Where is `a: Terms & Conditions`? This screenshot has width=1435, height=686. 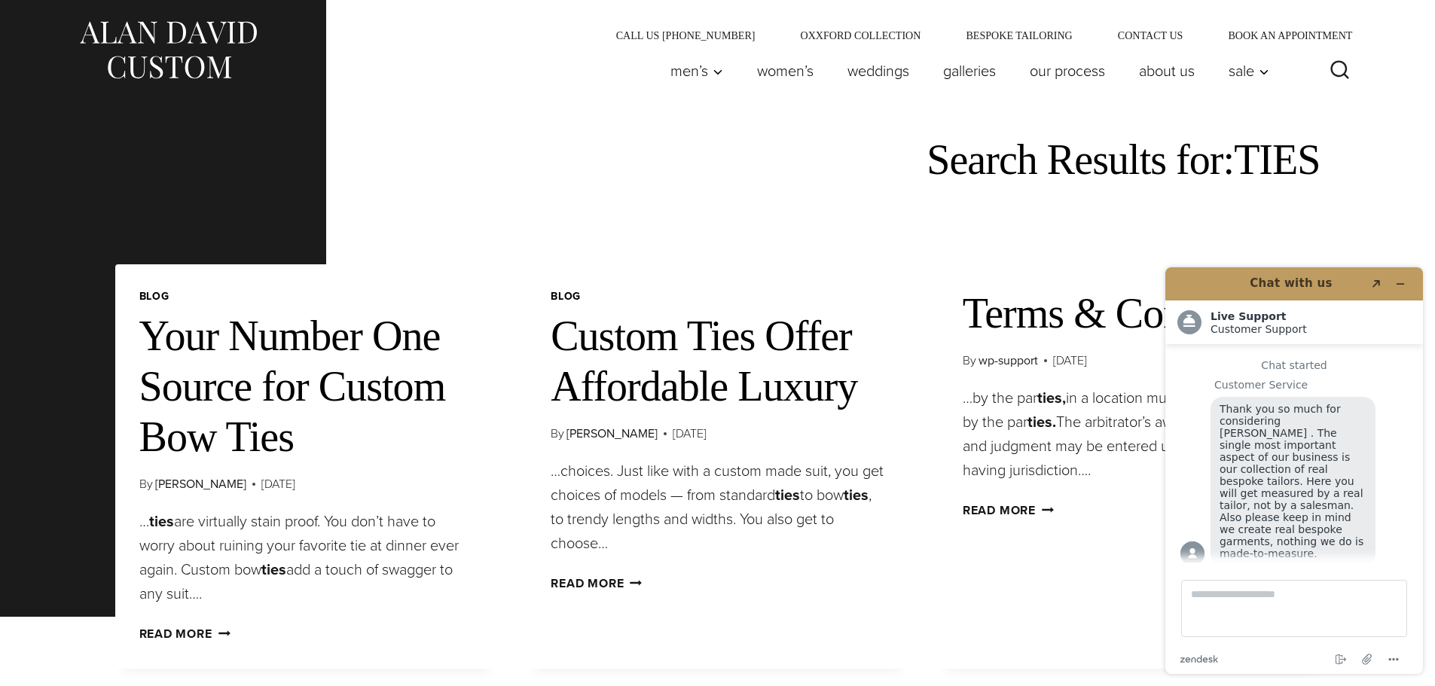 a: Terms & Conditions is located at coordinates (1127, 313).